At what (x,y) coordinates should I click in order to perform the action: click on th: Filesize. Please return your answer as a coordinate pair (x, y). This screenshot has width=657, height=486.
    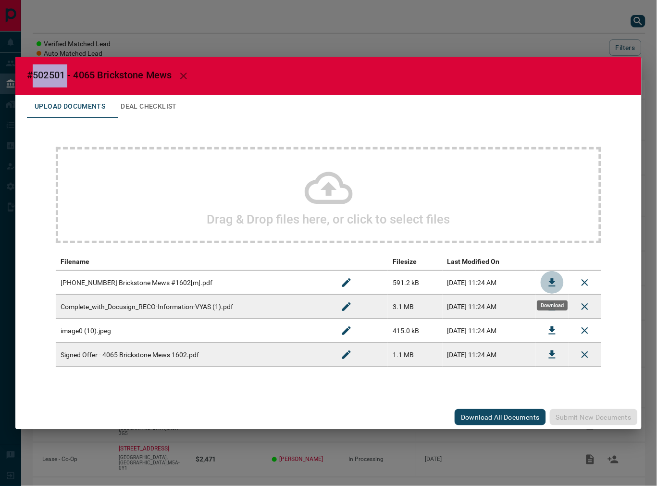
    Looking at the image, I should click on (415, 261).